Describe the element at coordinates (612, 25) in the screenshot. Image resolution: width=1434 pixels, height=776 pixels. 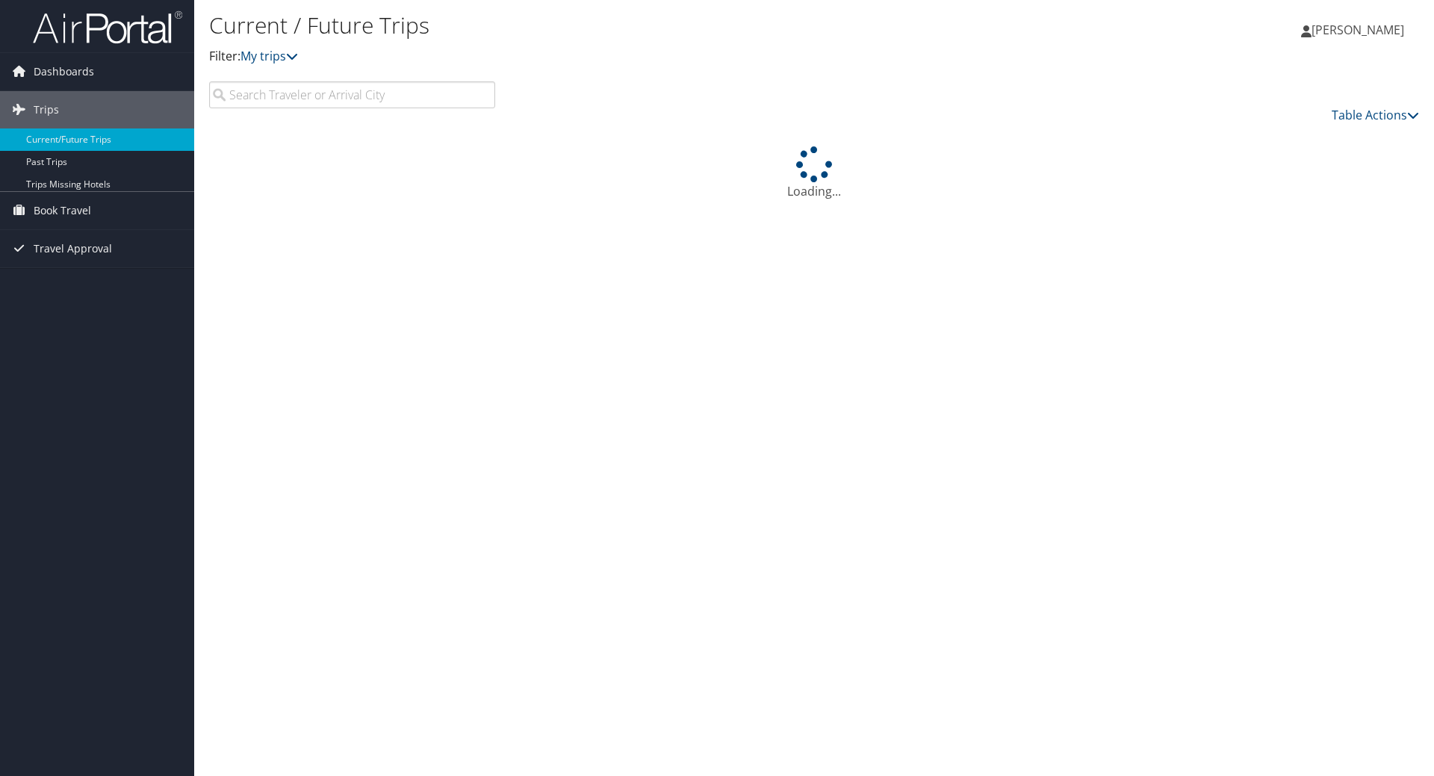
I see `h1: Current / Future Trips` at that location.